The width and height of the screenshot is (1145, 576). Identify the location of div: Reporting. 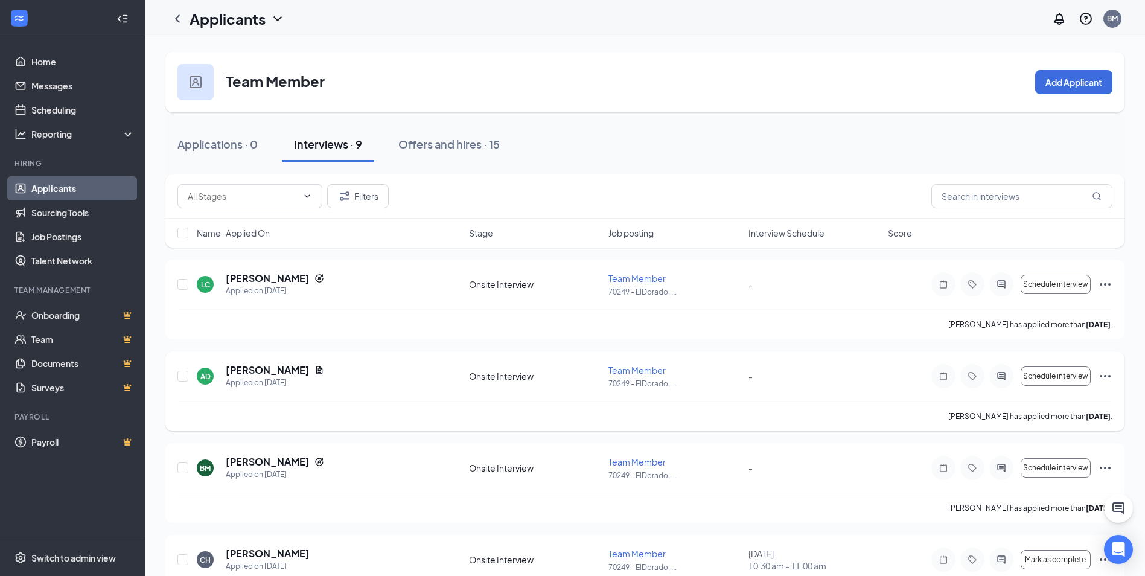
(83, 134).